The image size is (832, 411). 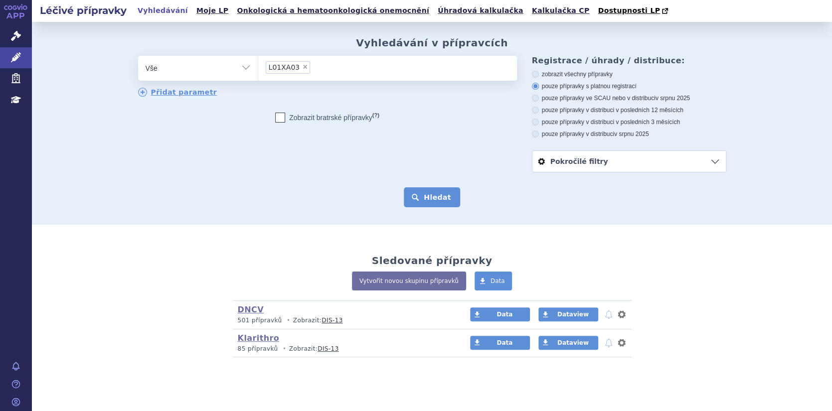 What do you see at coordinates (629, 74) in the screenshot?
I see `label: zobrazit všechny přípravky` at bounding box center [629, 74].